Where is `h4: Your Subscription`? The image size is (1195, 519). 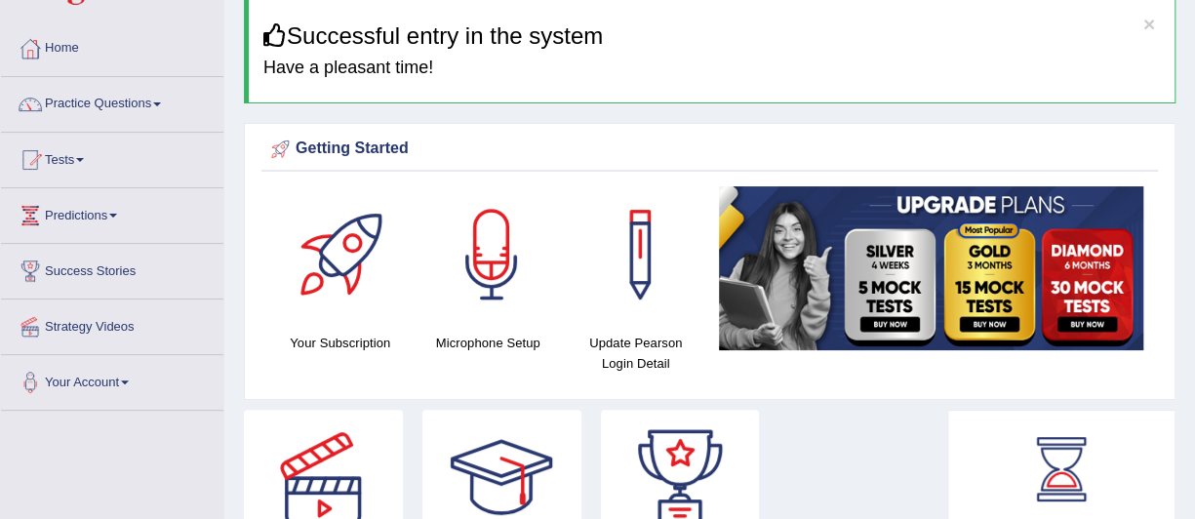 h4: Your Subscription is located at coordinates (339, 342).